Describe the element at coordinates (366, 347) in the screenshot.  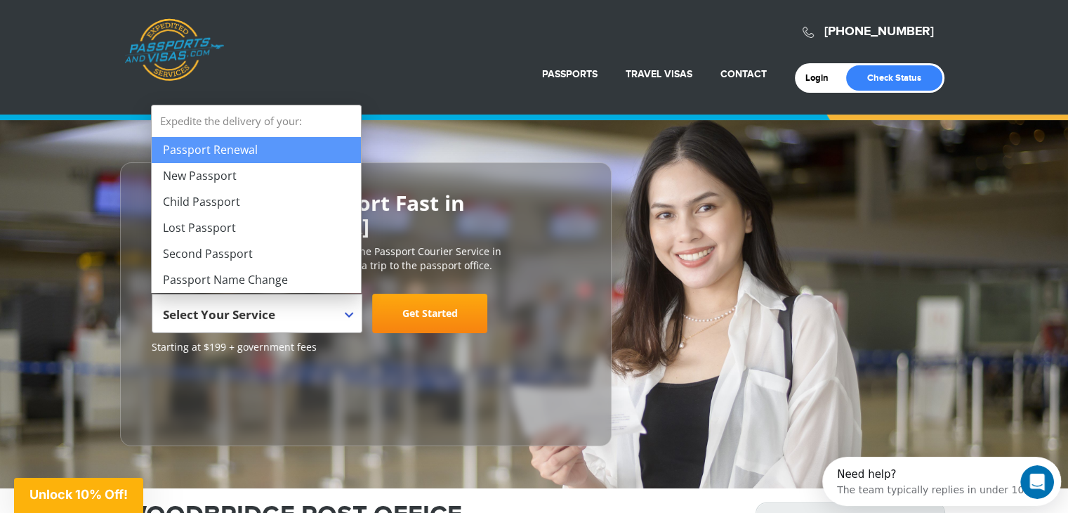
I see `span: Starting at $199 + government fees` at that location.